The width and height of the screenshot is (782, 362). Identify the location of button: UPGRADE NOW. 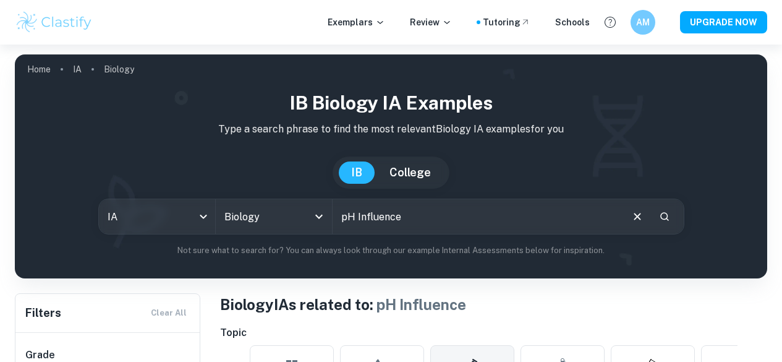
(723, 22).